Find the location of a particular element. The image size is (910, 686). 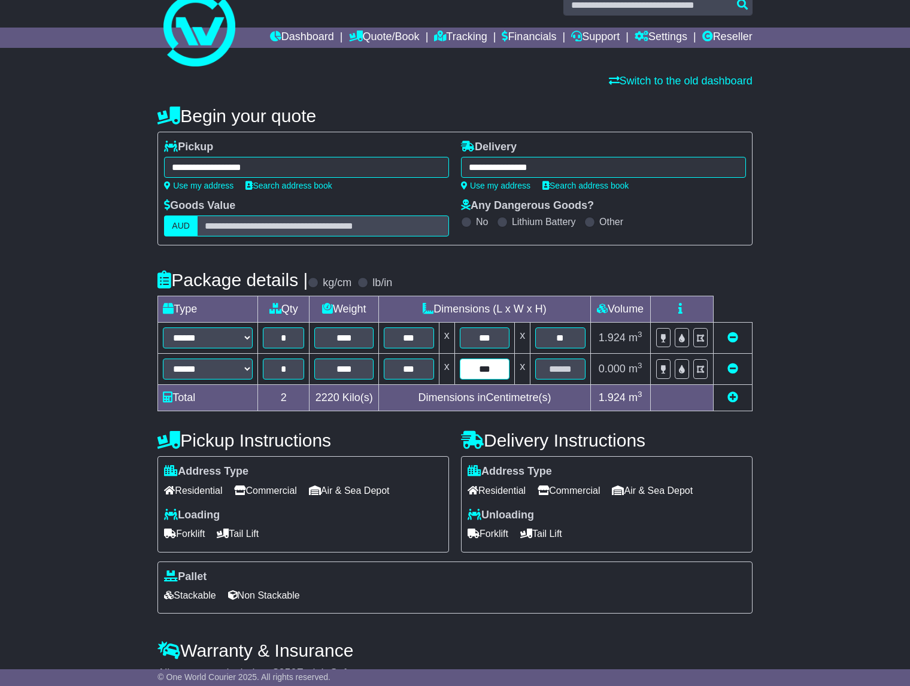

label: No is located at coordinates (482, 221).